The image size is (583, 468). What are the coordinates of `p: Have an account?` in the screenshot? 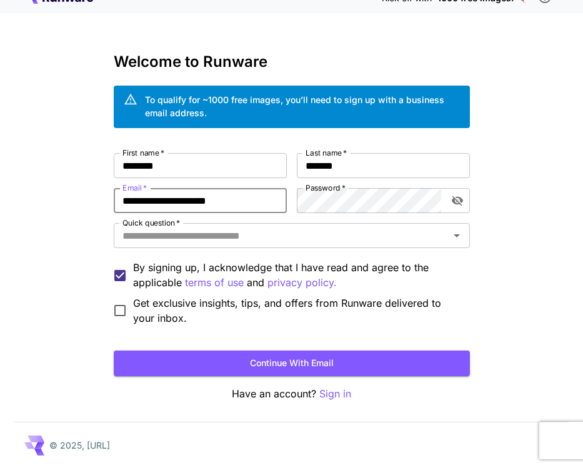 It's located at (292, 393).